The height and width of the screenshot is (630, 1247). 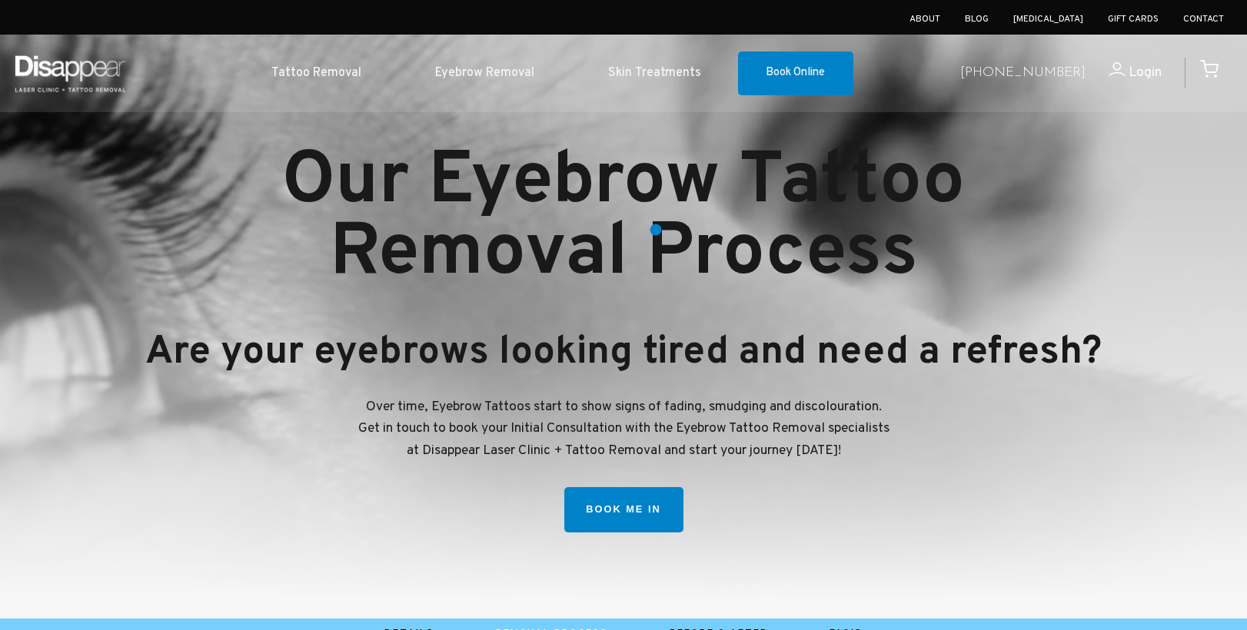 What do you see at coordinates (484, 73) in the screenshot?
I see `a: Eyebrow Removal` at bounding box center [484, 73].